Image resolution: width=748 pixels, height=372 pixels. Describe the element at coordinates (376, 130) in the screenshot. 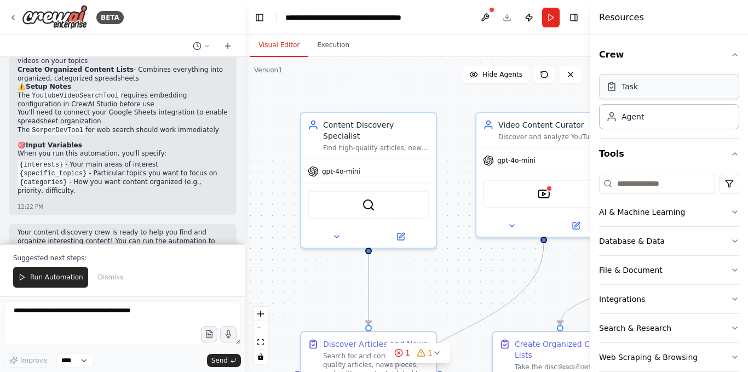

I see `div: Content Discovery Specialist` at that location.